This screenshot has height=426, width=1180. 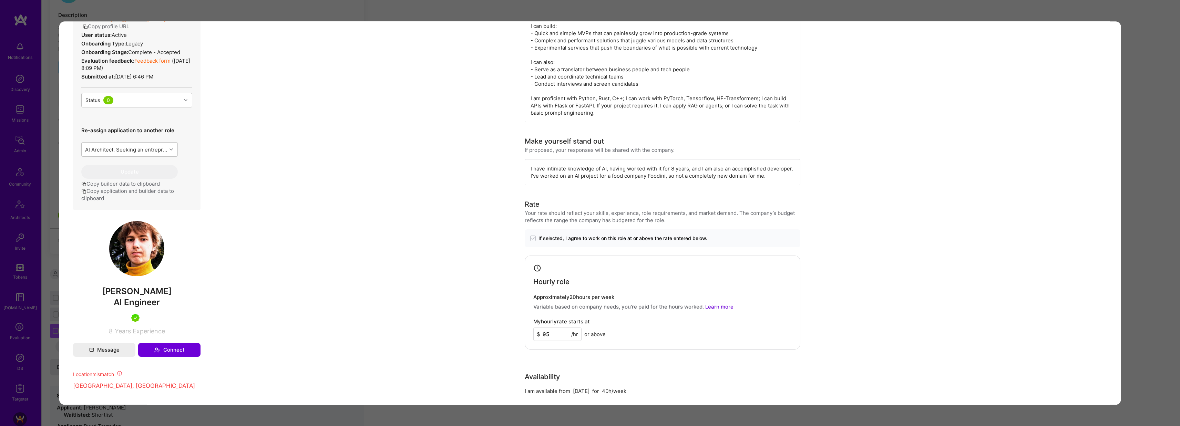 What do you see at coordinates (110, 331) in the screenshot?
I see `span: 8` at bounding box center [110, 331].